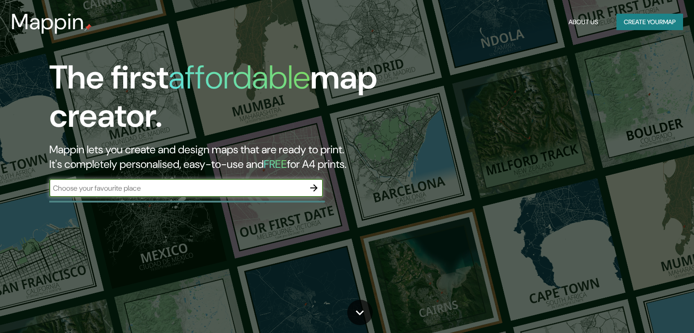 The height and width of the screenshot is (333, 694). What do you see at coordinates (239, 77) in the screenshot?
I see `h1: affordable` at bounding box center [239, 77].